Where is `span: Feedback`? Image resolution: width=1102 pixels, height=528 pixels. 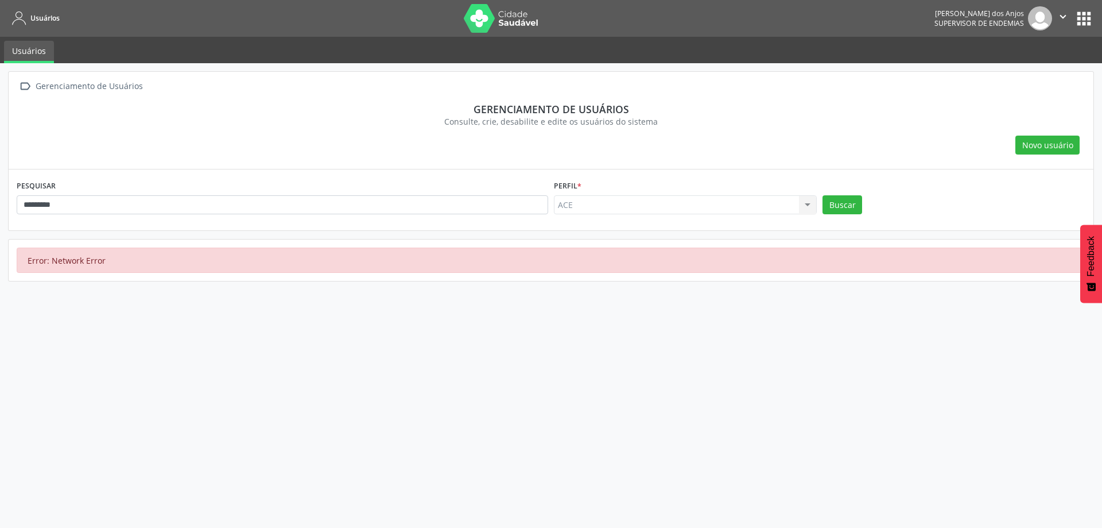 span: Feedback is located at coordinates (1091, 256).